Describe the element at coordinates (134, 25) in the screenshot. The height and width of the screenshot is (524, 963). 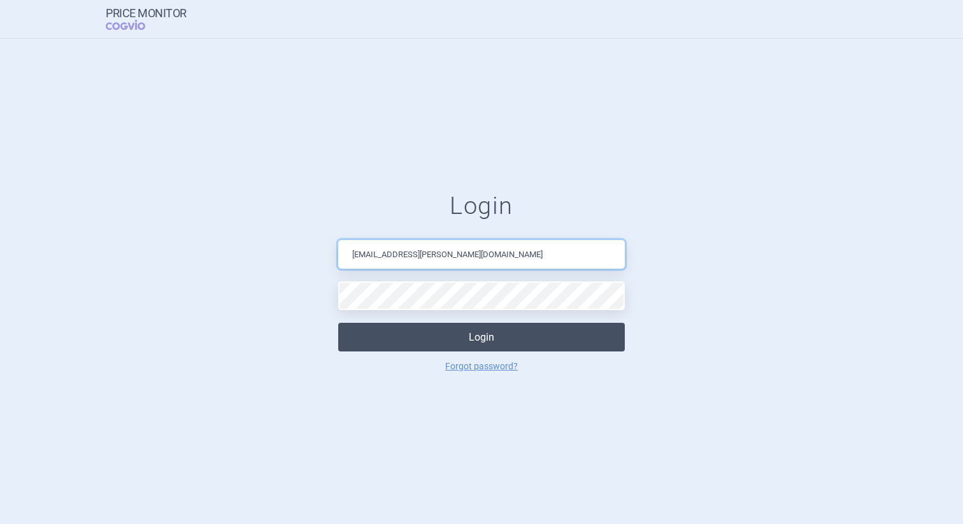
I see `span: COGVIO` at that location.